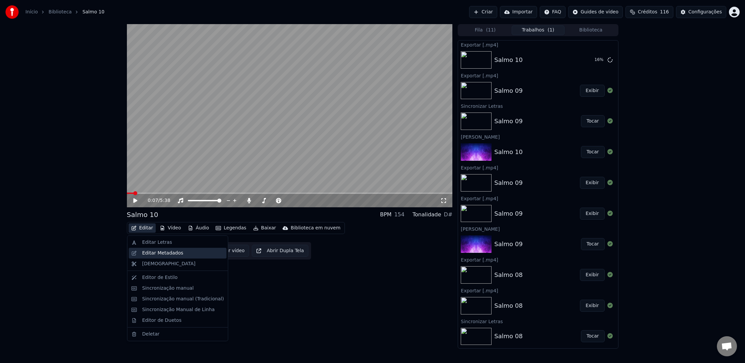 Image resolution: width=745 pixels, height=363 pixels. Describe the element at coordinates (538, 30) in the screenshot. I see `button: Trabalhos` at that location.